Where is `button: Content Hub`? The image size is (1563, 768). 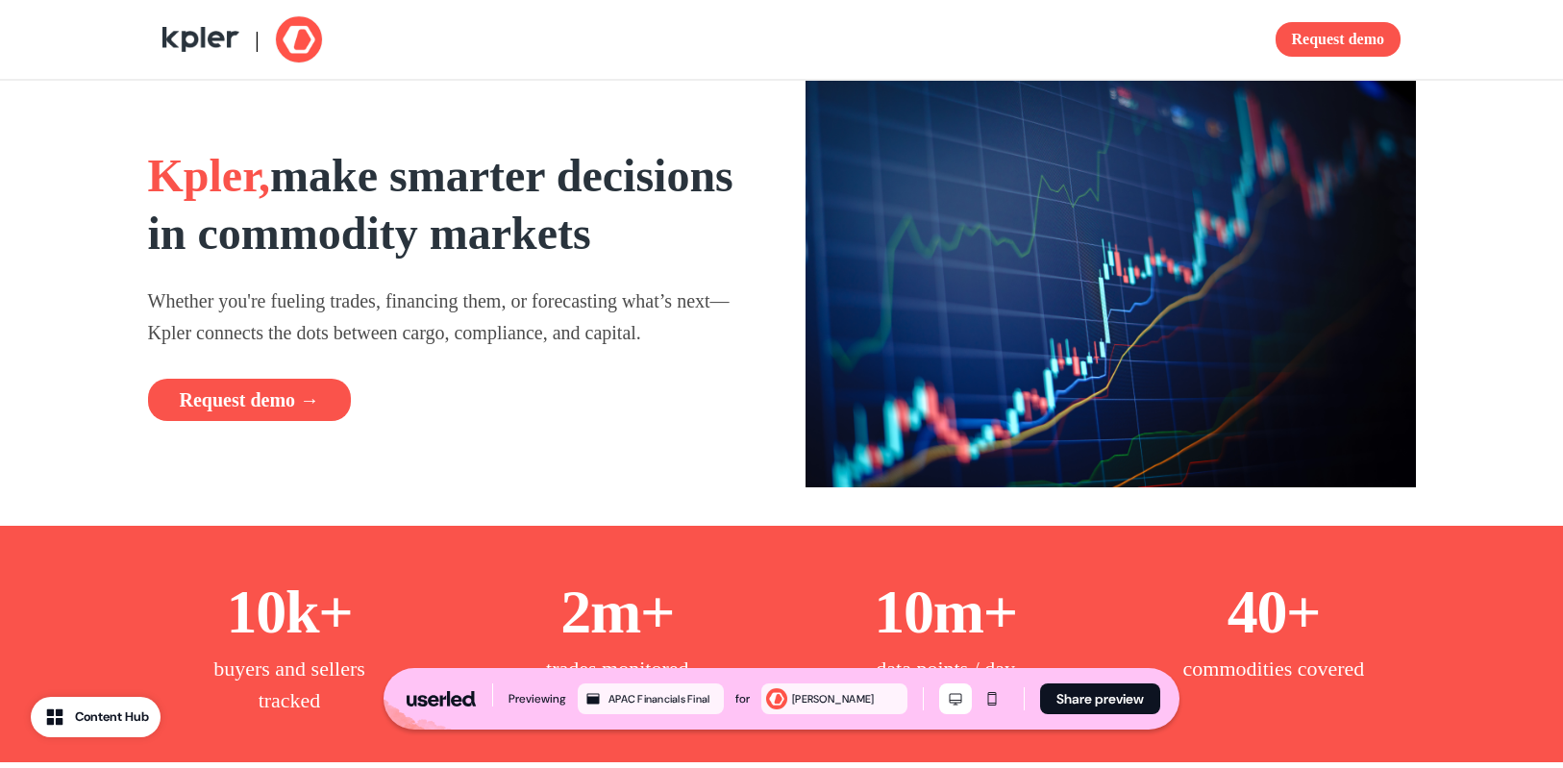 button: Content Hub is located at coordinates (95, 717).